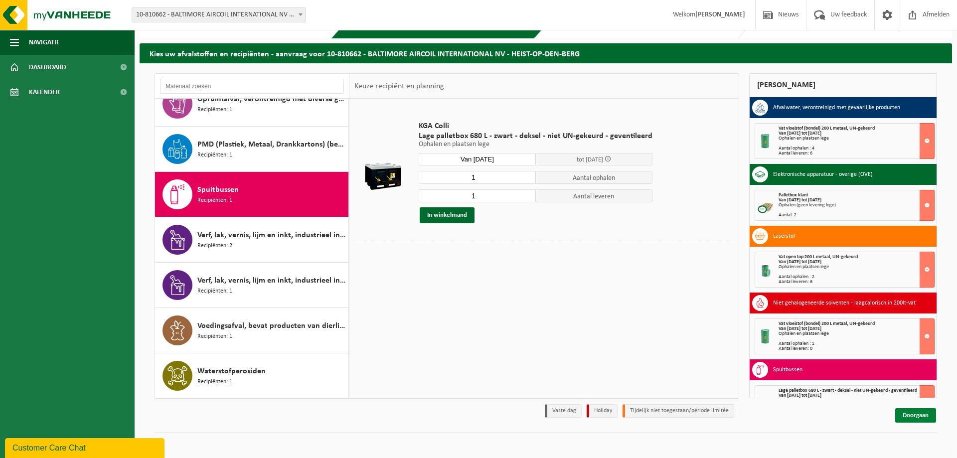  What do you see at coordinates (856, 148) in the screenshot?
I see `div: Aantal ophalen : 4` at bounding box center [856, 148].